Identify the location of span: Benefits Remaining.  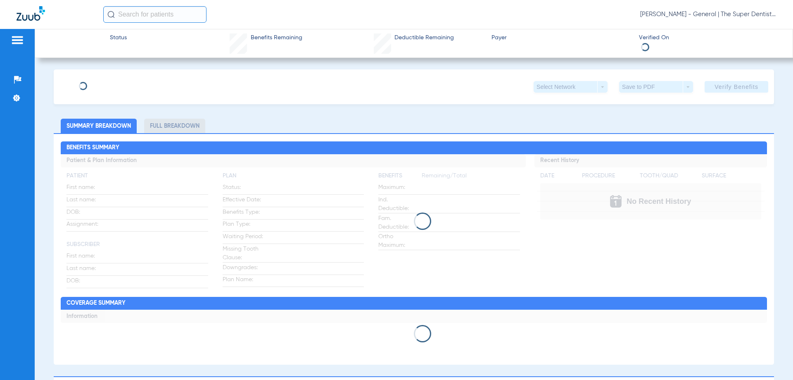
(276, 38).